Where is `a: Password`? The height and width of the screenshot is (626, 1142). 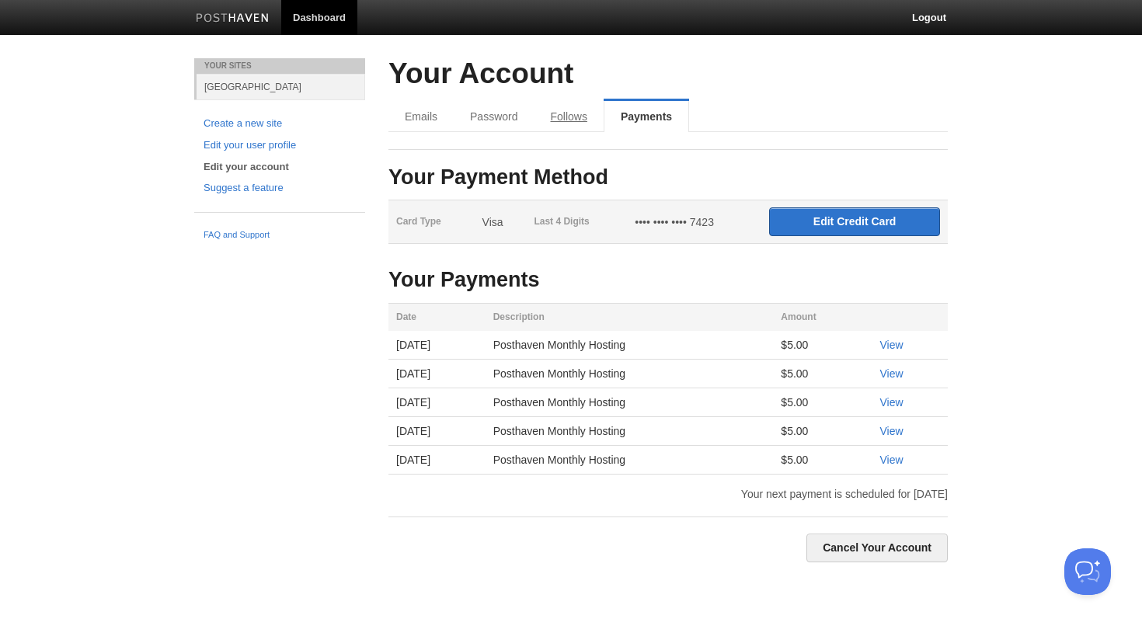
a: Password is located at coordinates (493, 117).